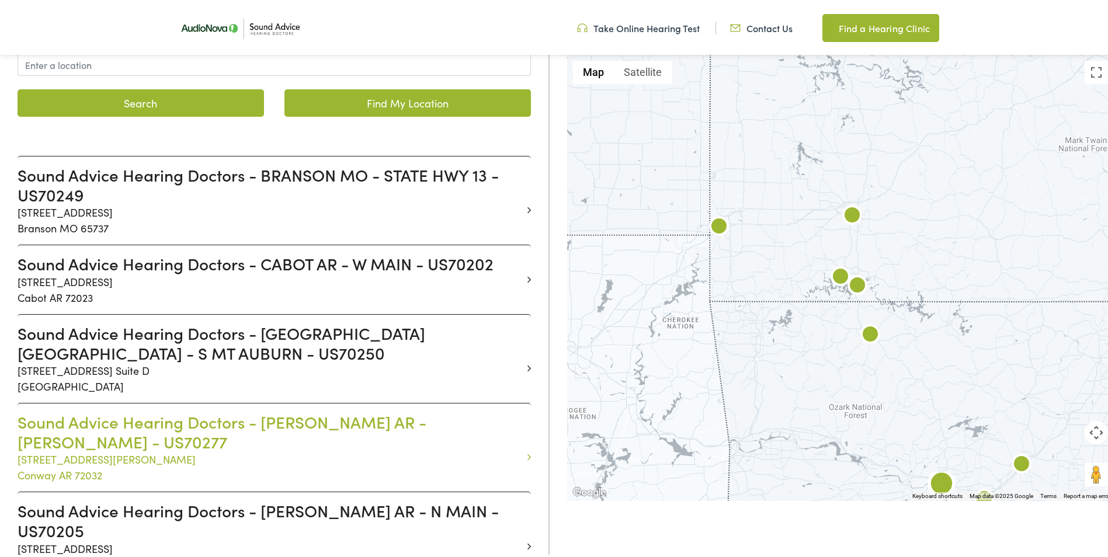 The image size is (1108, 557). I want to click on img: Map pin icon in a unique green color, indicating location-related features or services., so click(828, 26).